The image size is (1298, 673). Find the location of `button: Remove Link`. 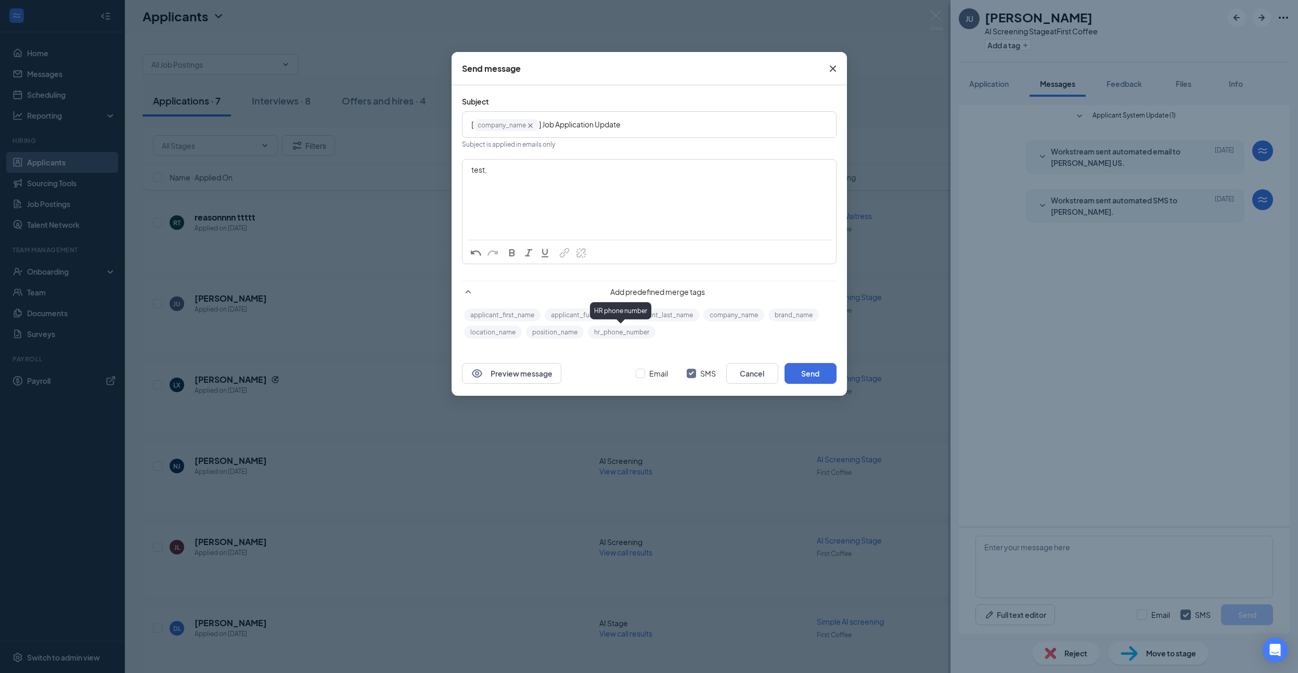

button: Remove Link is located at coordinates (581, 253).